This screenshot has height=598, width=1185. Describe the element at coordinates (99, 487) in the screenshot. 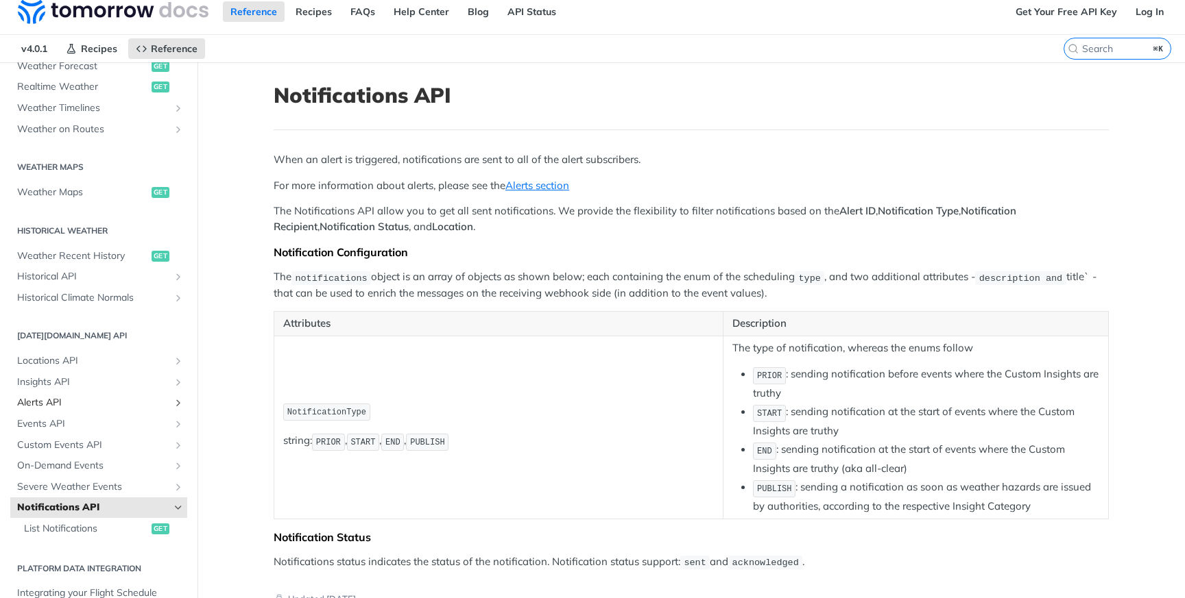

I see `a: Severe Weather EventsShow subpages for Severe Weather Events` at that location.